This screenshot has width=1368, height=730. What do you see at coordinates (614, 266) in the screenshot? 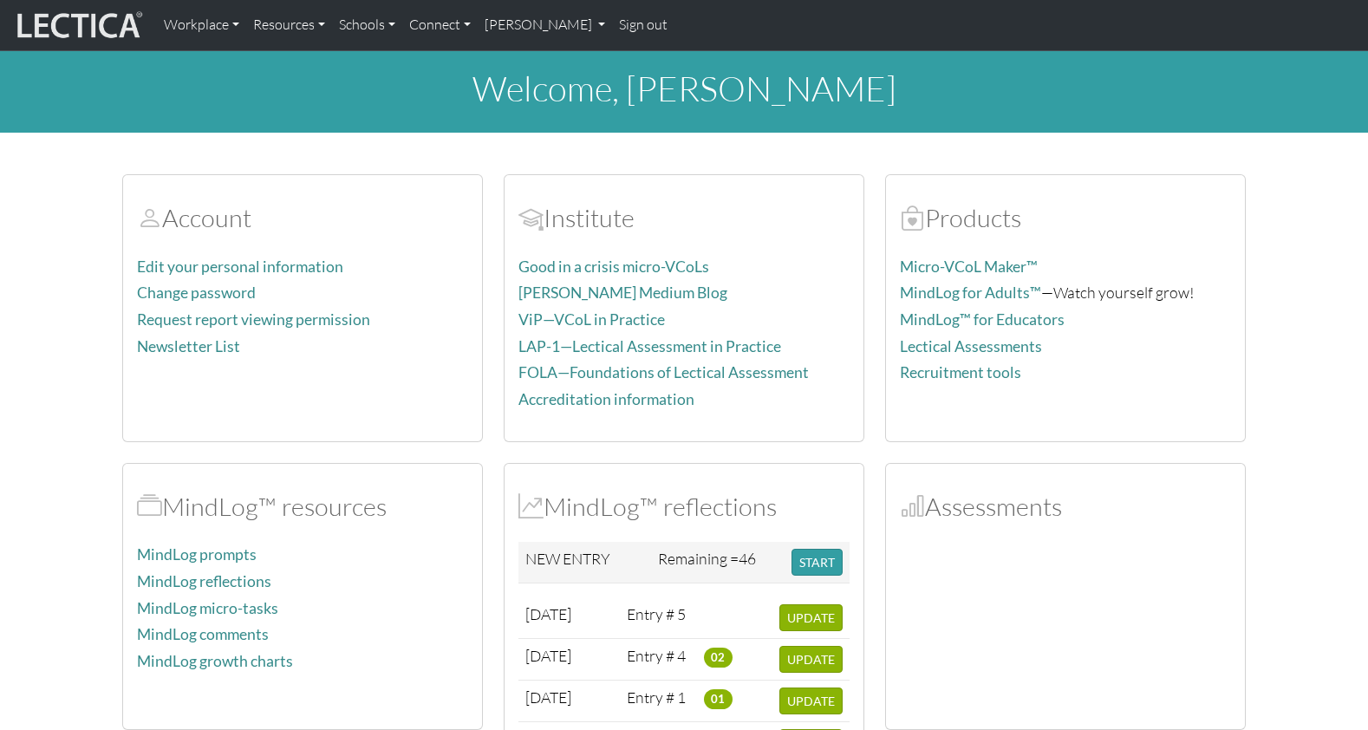
I see `a: Good in a crisis micro-VCoLs` at bounding box center [614, 266].